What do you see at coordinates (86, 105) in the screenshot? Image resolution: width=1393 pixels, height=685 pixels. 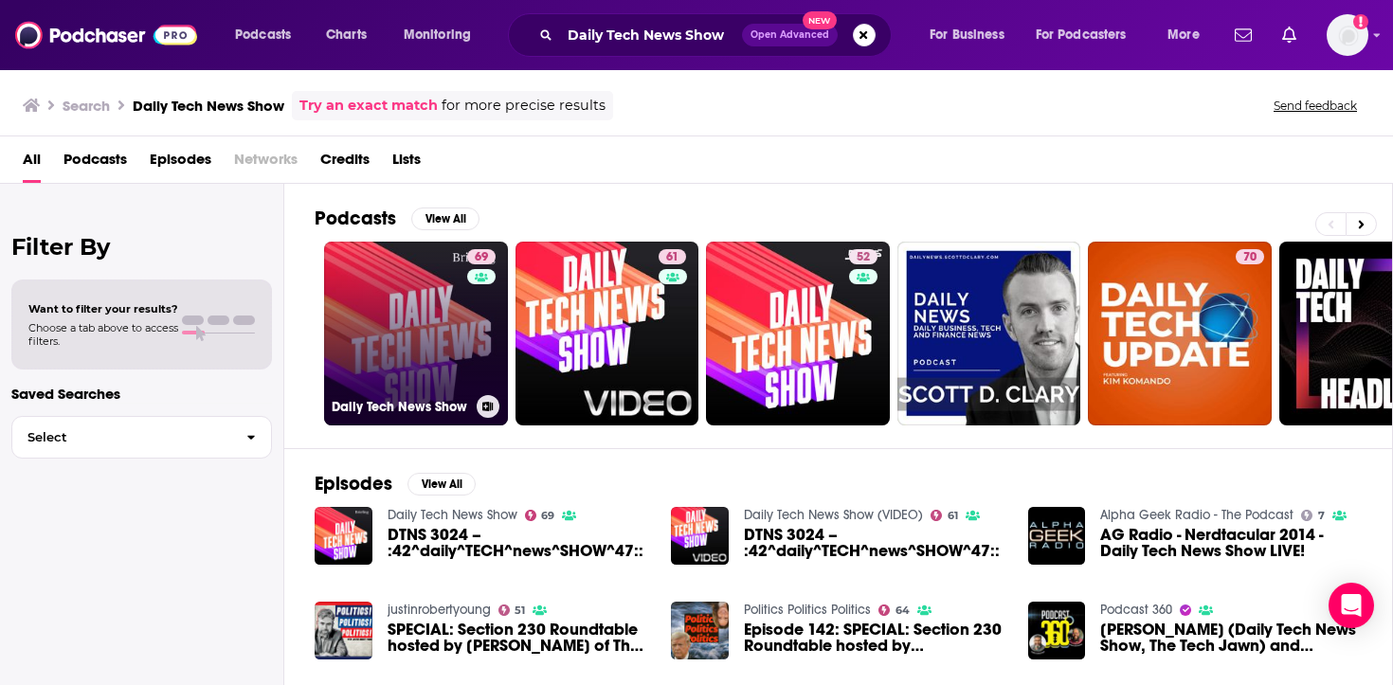 I see `h3: Search` at bounding box center [86, 105].